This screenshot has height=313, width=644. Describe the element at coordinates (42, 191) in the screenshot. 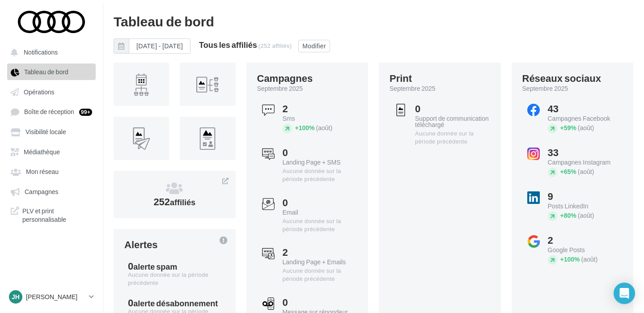

I see `span: Campagnes` at that location.